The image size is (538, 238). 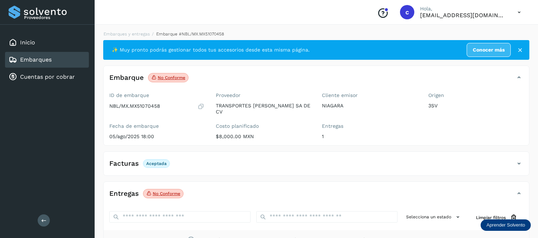 What do you see at coordinates (190, 34) in the screenshot?
I see `span: Embarque #NBL/MX.MX51070458` at bounding box center [190, 34].